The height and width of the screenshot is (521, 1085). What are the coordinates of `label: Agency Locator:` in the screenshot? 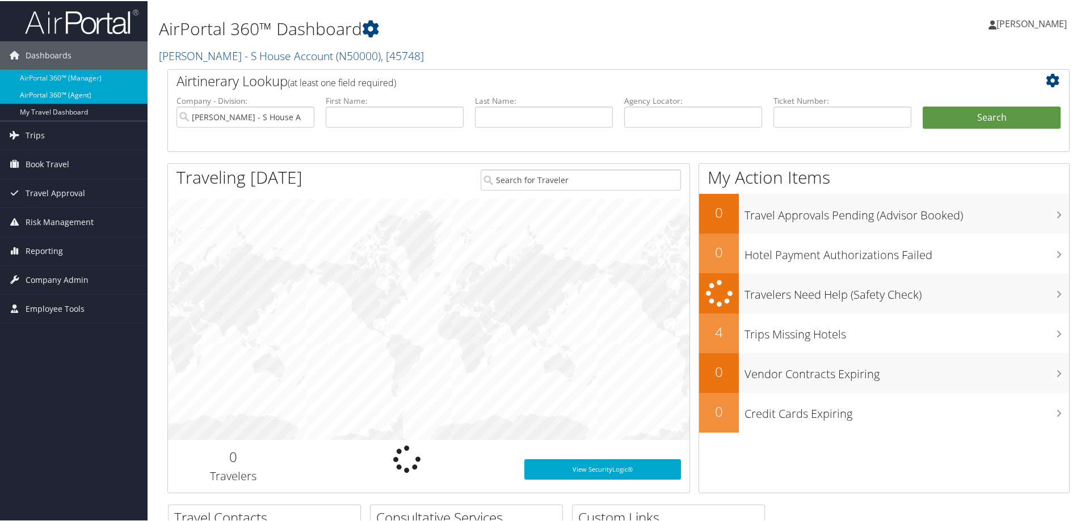 It's located at (693, 100).